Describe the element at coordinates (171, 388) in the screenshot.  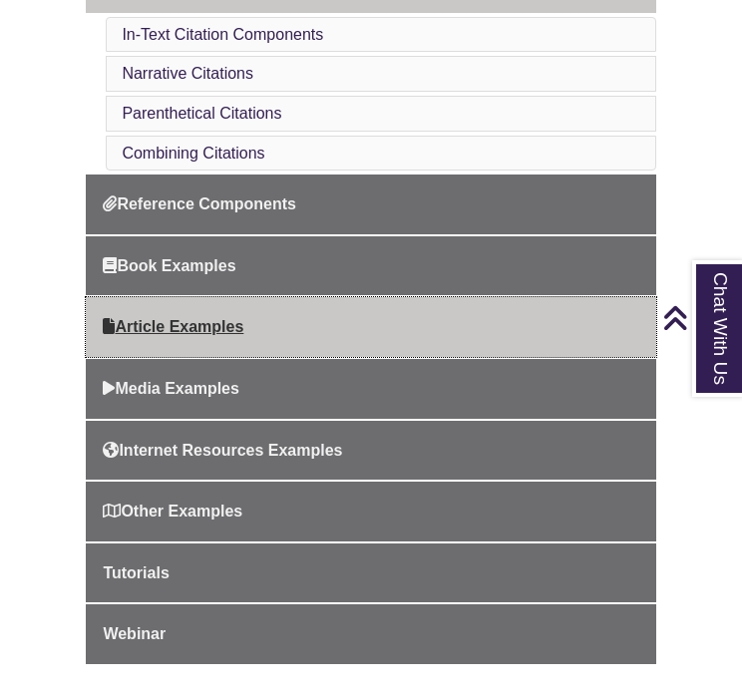
I see `span: Media Examples` at that location.